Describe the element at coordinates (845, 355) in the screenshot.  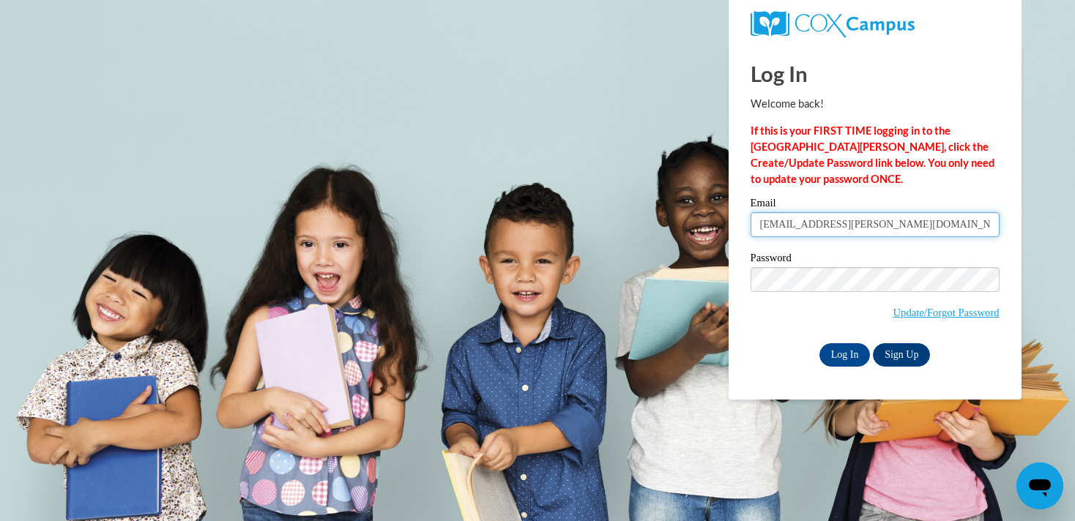
I see `input: Log In` at that location.